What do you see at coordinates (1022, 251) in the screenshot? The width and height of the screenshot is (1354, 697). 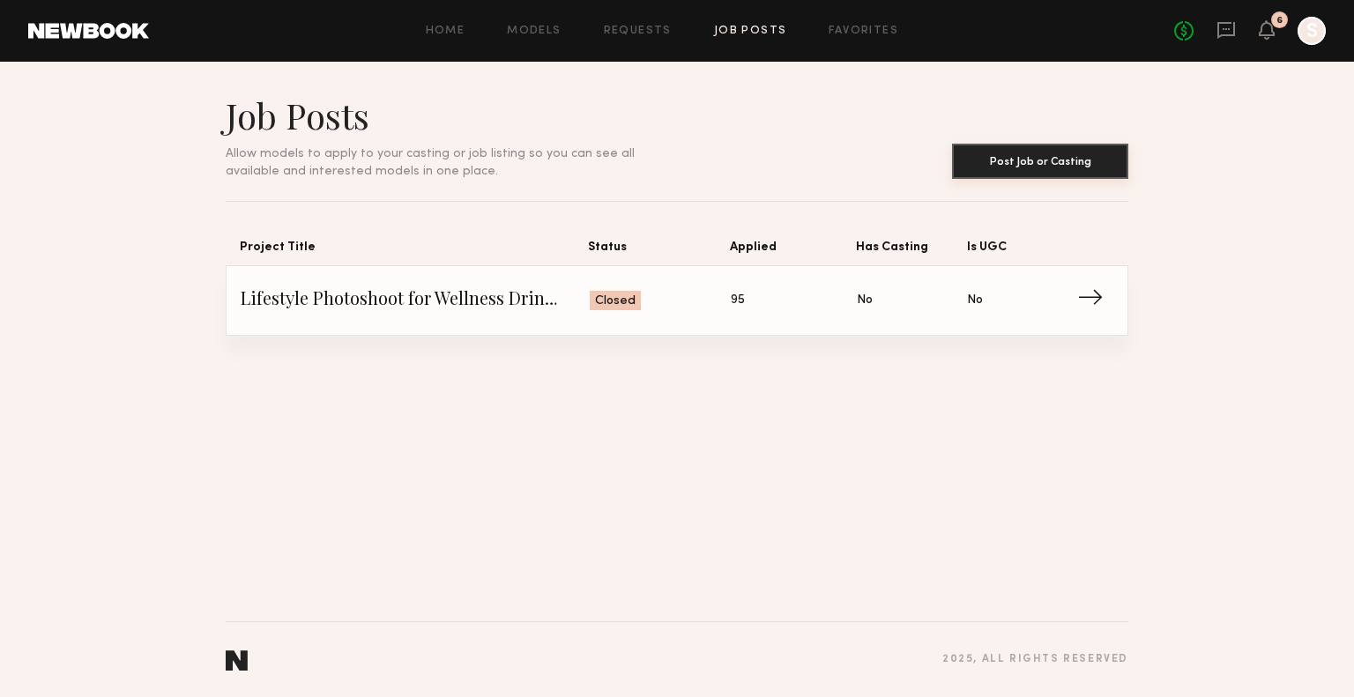 I see `span: Is UGC` at bounding box center [1022, 251].